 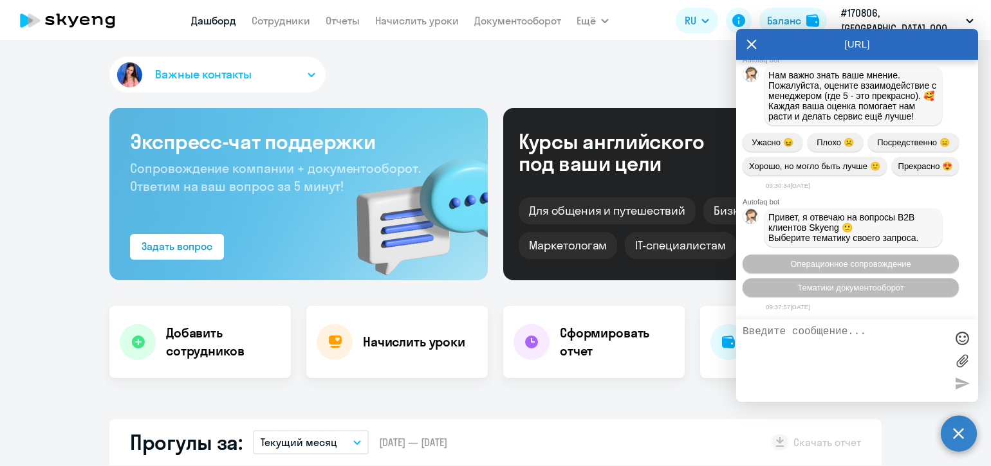 I want to click on div: Autofaq bot, so click(x=860, y=202).